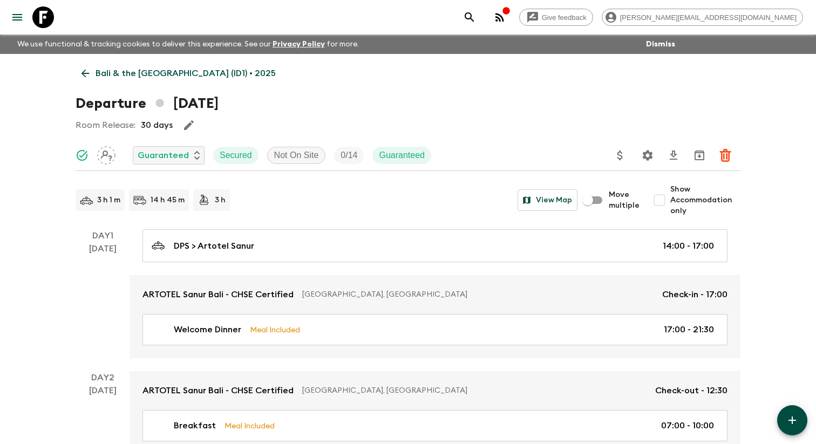 The width and height of the screenshot is (816, 444). What do you see at coordinates (435, 330) in the screenshot?
I see `a: Welcome DinnerMeal Included17:00 - 21:30` at bounding box center [435, 330].